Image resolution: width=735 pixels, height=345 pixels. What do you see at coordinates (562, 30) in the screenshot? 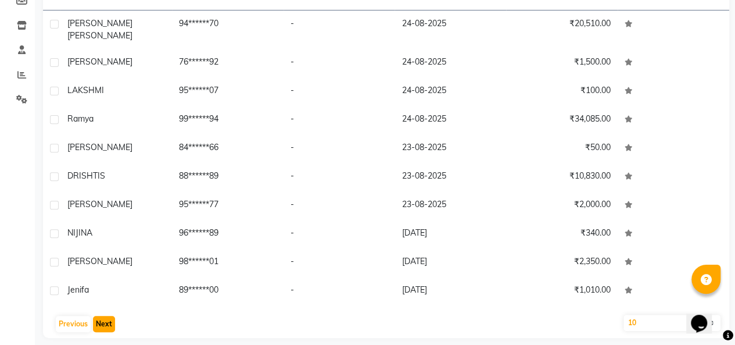
I see `td: ₹20,510.00` at bounding box center [562, 30].